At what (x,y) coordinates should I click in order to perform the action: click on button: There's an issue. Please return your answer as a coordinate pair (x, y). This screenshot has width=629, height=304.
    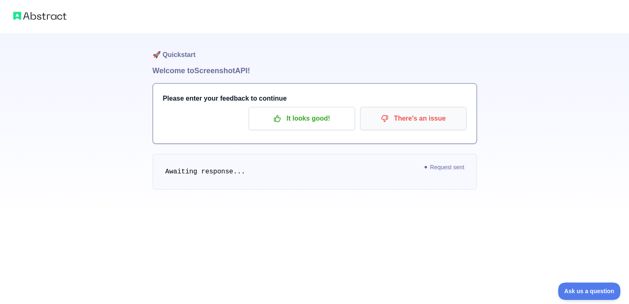
    Looking at the image, I should click on (413, 119).